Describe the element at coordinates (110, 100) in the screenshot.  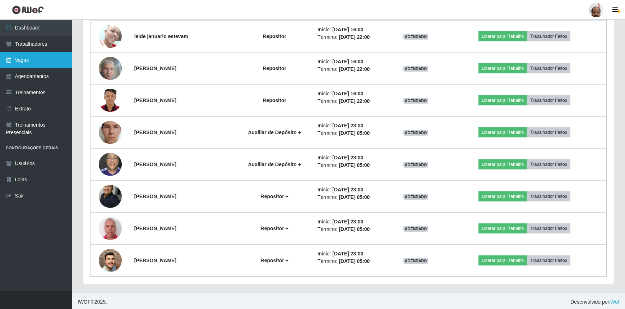
I see `img: 1747535956967.jpeg` at that location.